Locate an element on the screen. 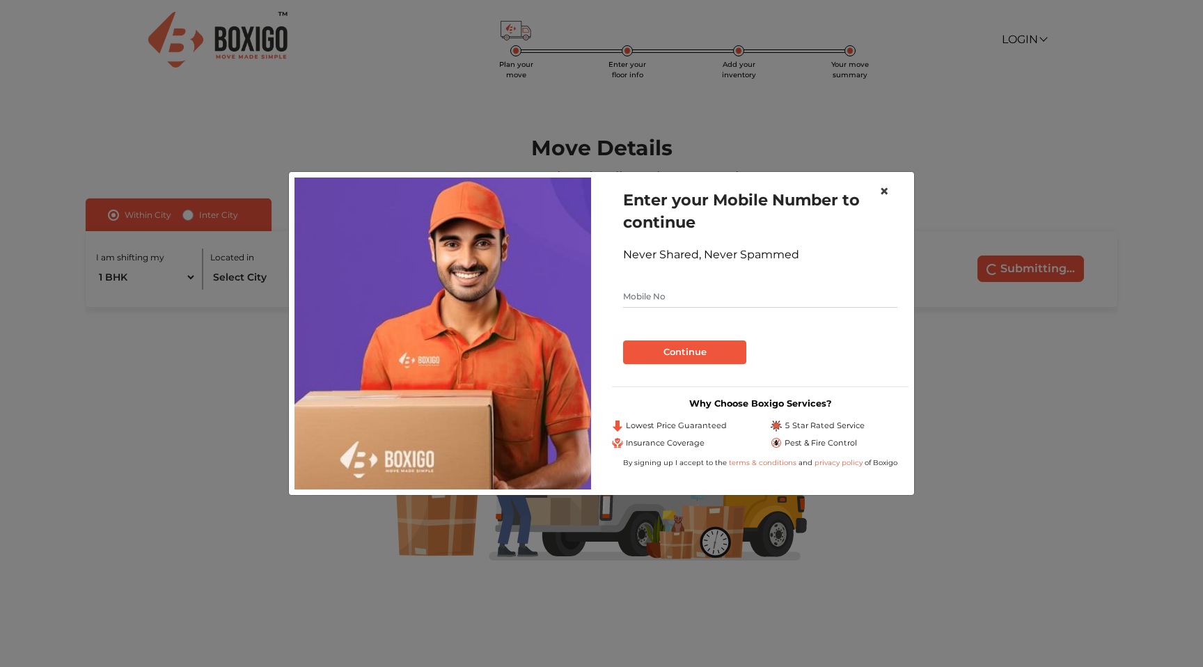  a: terms & conditions is located at coordinates (764, 462).